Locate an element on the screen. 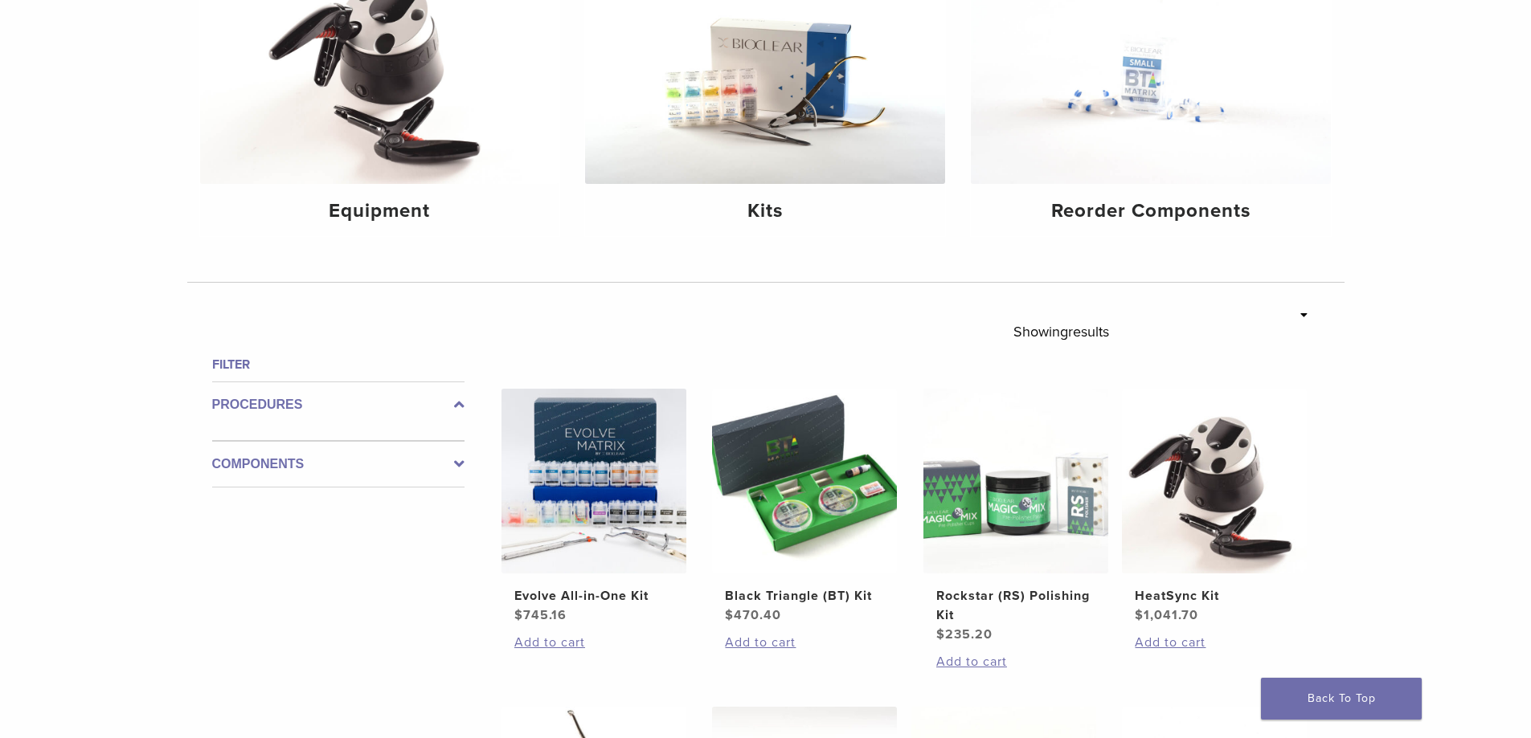 The image size is (1531, 738). a: Back To Top is located at coordinates (1341, 699).